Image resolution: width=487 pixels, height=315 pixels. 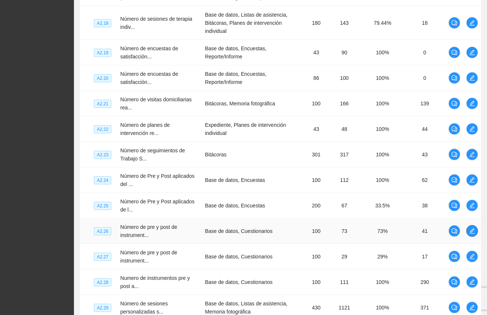 What do you see at coordinates (425, 103) in the screenshot?
I see `td: 139` at bounding box center [425, 103].